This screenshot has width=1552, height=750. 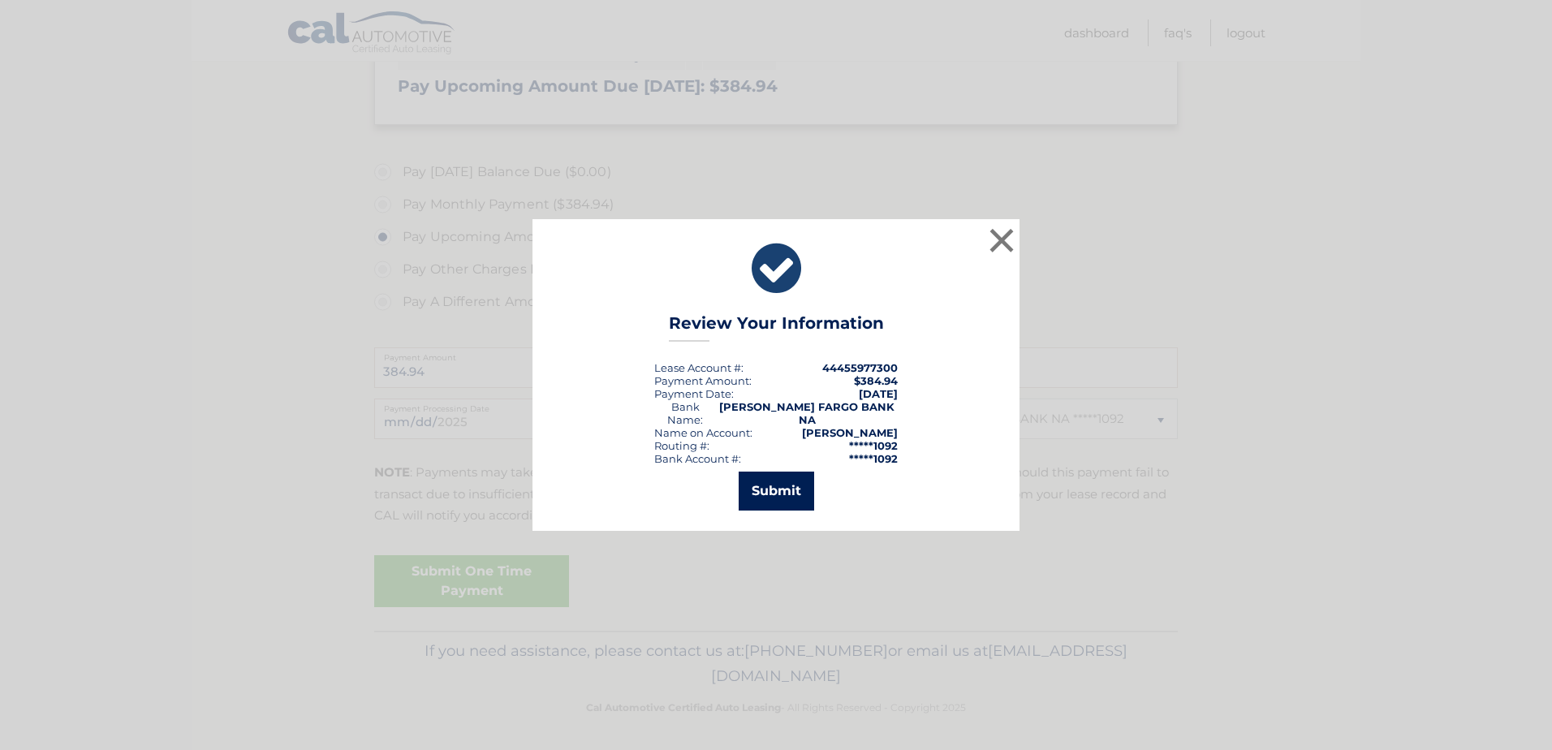 I want to click on span: Payment Date, so click(x=693, y=394).